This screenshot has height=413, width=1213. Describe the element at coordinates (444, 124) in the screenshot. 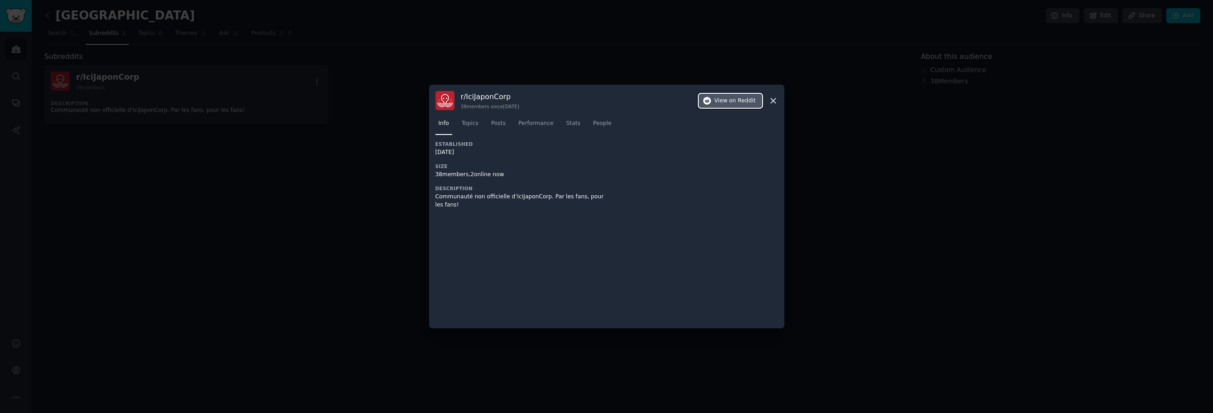

I see `span: Info` at that location.